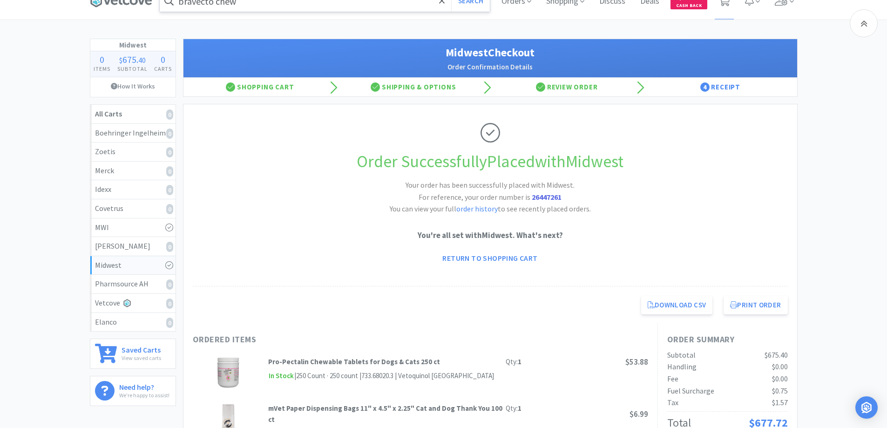 The width and height of the screenshot is (887, 428). What do you see at coordinates (780, 402) in the screenshot?
I see `span: $1.57` at bounding box center [780, 402].